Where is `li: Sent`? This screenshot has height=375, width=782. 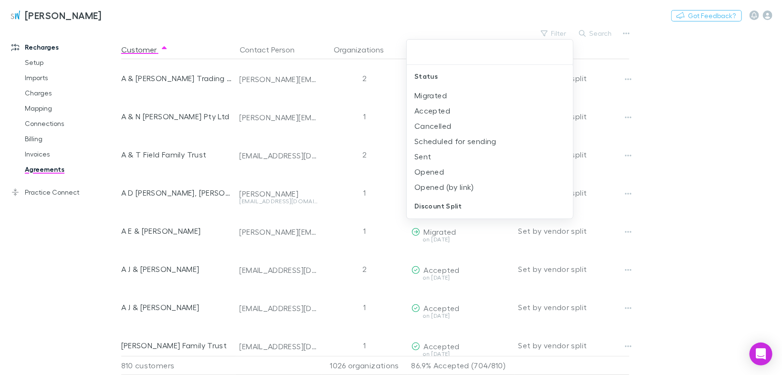 li: Sent is located at coordinates (490, 157).